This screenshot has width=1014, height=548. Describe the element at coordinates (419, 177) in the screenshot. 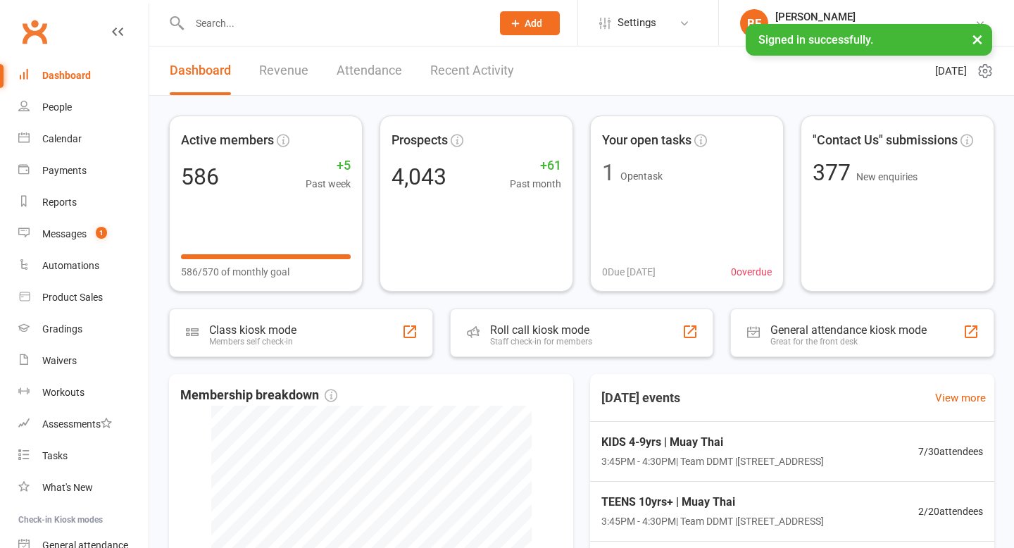

I see `div: 4,043` at that location.